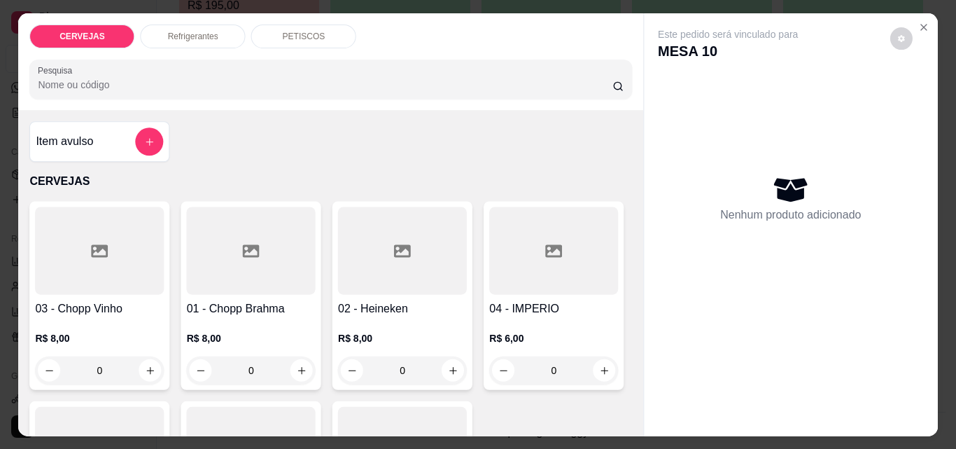 The image size is (956, 449). Describe the element at coordinates (193, 36) in the screenshot. I see `p: Refrigerantes` at that location.